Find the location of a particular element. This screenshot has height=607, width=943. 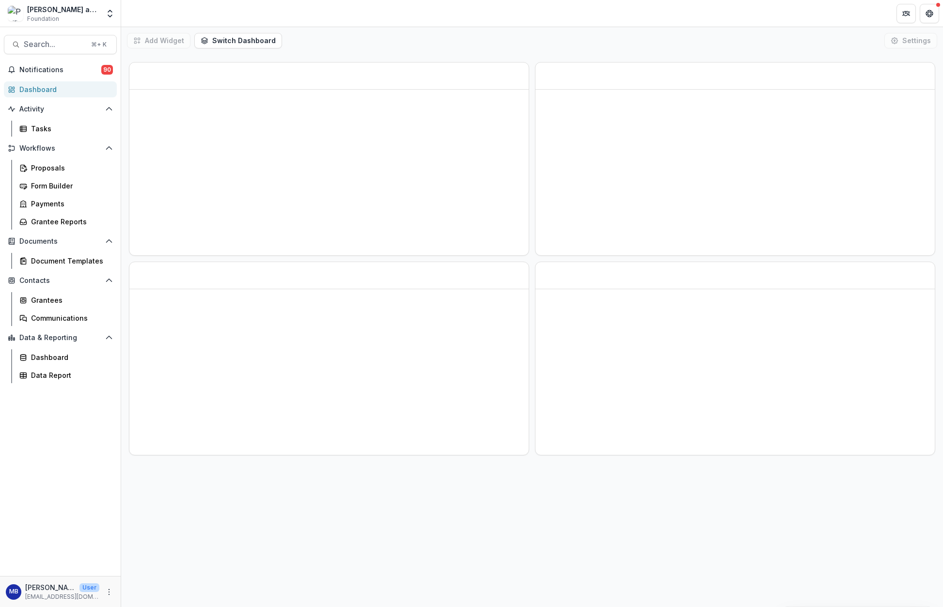

a: Document Templates is located at coordinates (66, 261).